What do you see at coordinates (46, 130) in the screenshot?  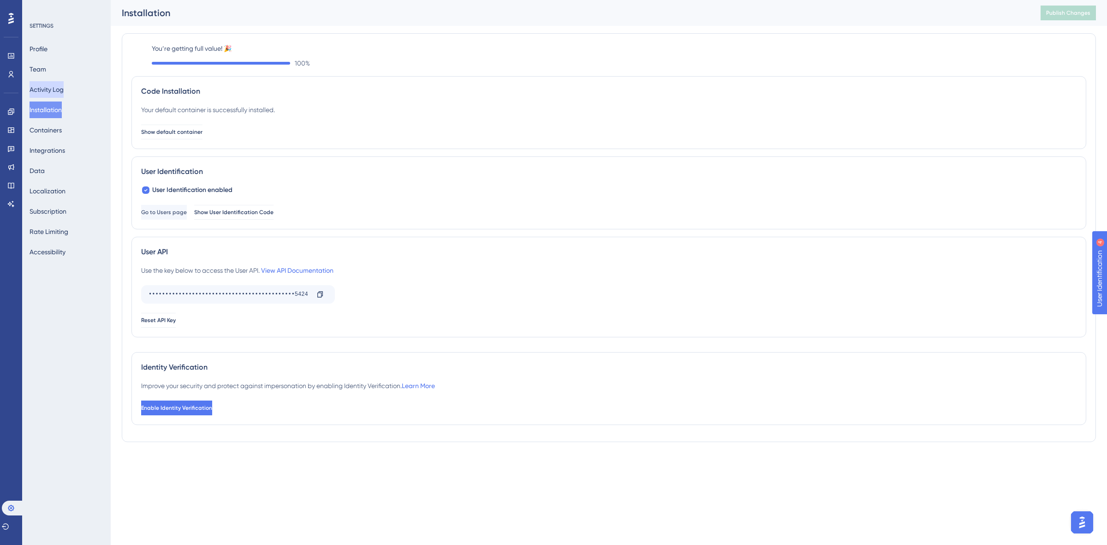 I see `button: Containers` at bounding box center [46, 130].